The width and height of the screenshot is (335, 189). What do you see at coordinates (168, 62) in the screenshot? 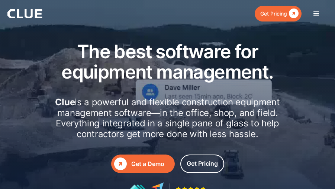
I see `h1: The best software for equipment management.` at bounding box center [168, 62].